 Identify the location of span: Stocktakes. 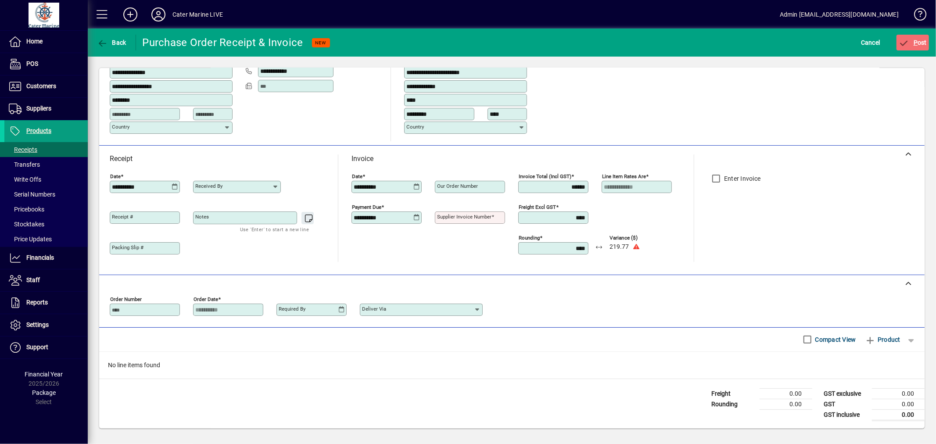
(26, 224).